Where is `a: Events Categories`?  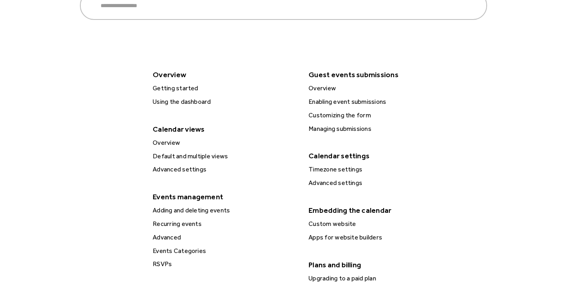
a: Events Categories is located at coordinates (224, 251).